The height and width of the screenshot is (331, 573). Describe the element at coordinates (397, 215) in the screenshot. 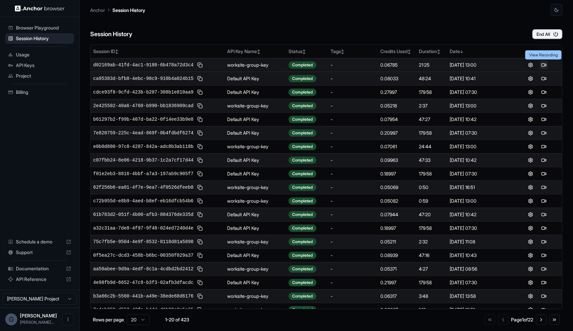

I see `div: 0.07944` at that location.